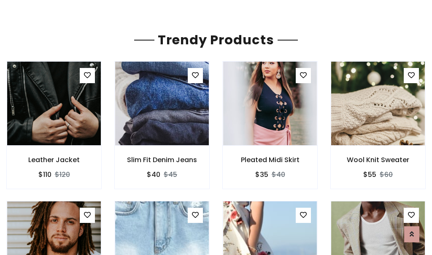 The width and height of the screenshot is (432, 255). Describe the element at coordinates (279, 174) in the screenshot. I see `del: $40` at that location.